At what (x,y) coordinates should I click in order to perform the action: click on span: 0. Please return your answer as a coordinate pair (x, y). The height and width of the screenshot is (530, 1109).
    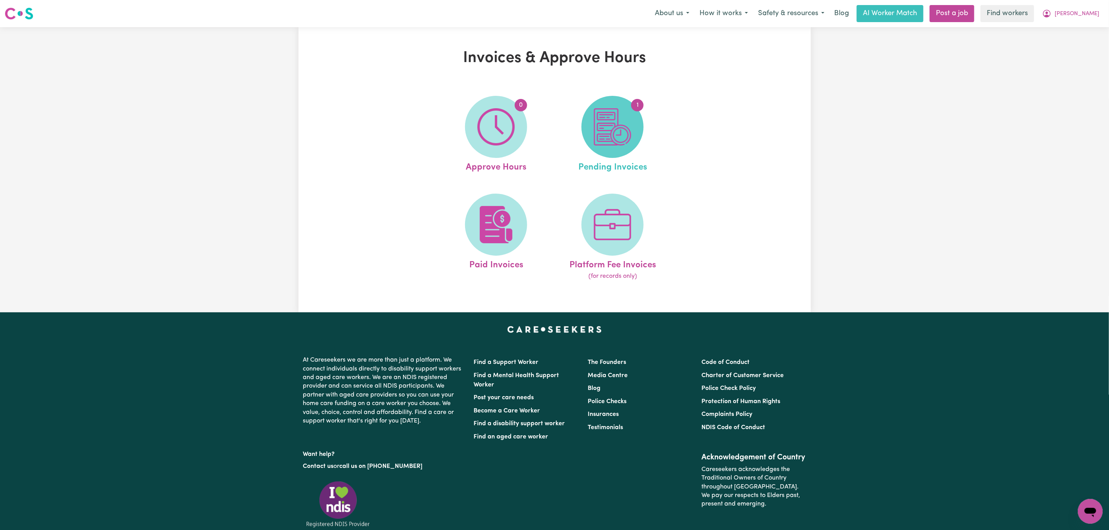
    Looking at the image, I should click on (521, 105).